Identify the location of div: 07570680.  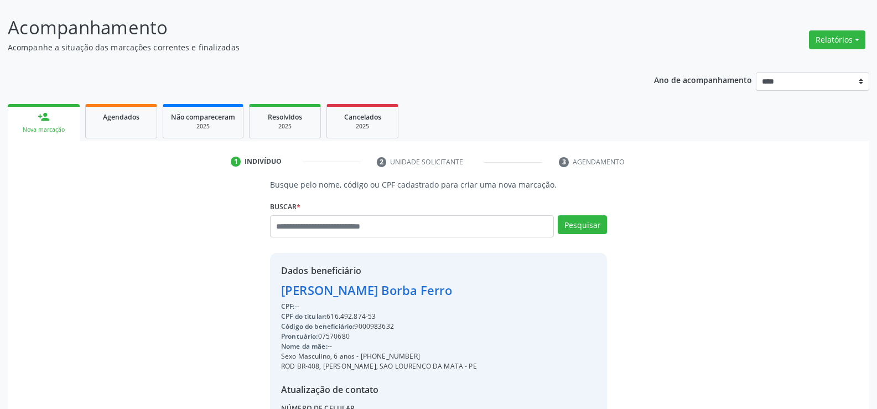
(379, 336).